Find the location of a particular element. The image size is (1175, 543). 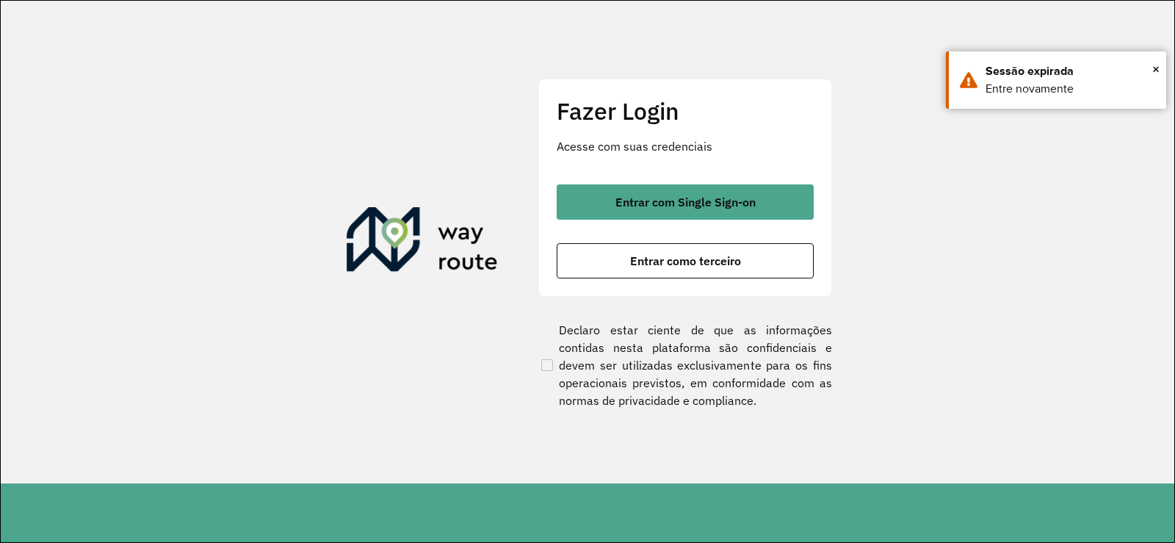

div: Sessão expirada is located at coordinates (1070, 71).